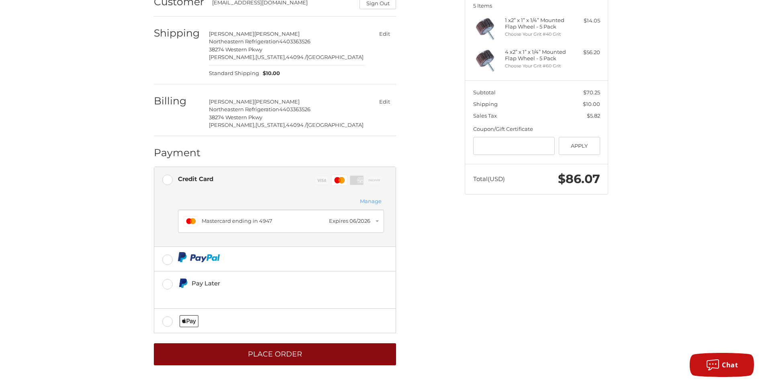 Image resolution: width=762 pixels, height=383 pixels. Describe the element at coordinates (485, 92) in the screenshot. I see `span: Subtotal` at that location.